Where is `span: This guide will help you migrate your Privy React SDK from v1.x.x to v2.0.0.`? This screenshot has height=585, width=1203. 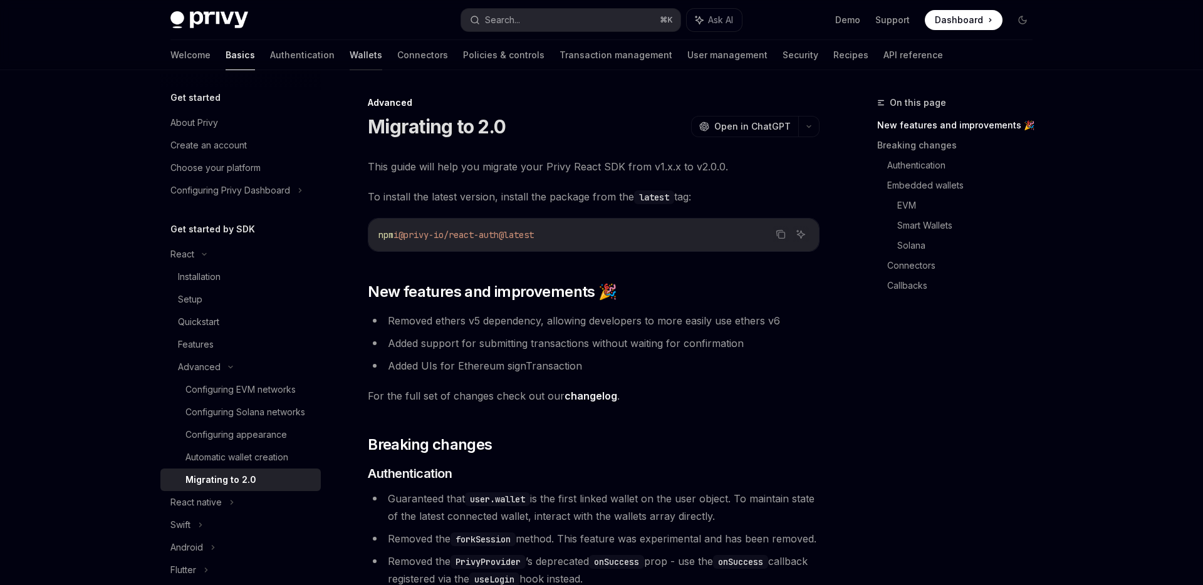
span: This guide will help you migrate your Privy React SDK from v1.x.x to v2.0.0. is located at coordinates (593, 167).